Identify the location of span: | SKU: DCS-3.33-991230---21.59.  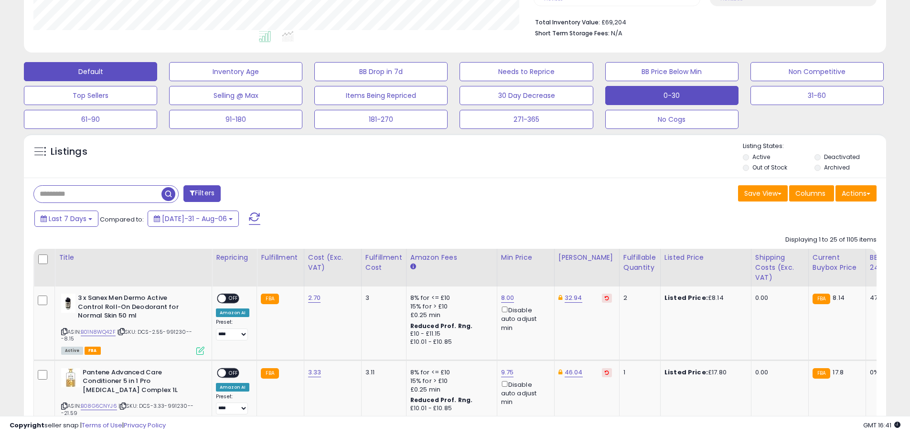
(127, 409).